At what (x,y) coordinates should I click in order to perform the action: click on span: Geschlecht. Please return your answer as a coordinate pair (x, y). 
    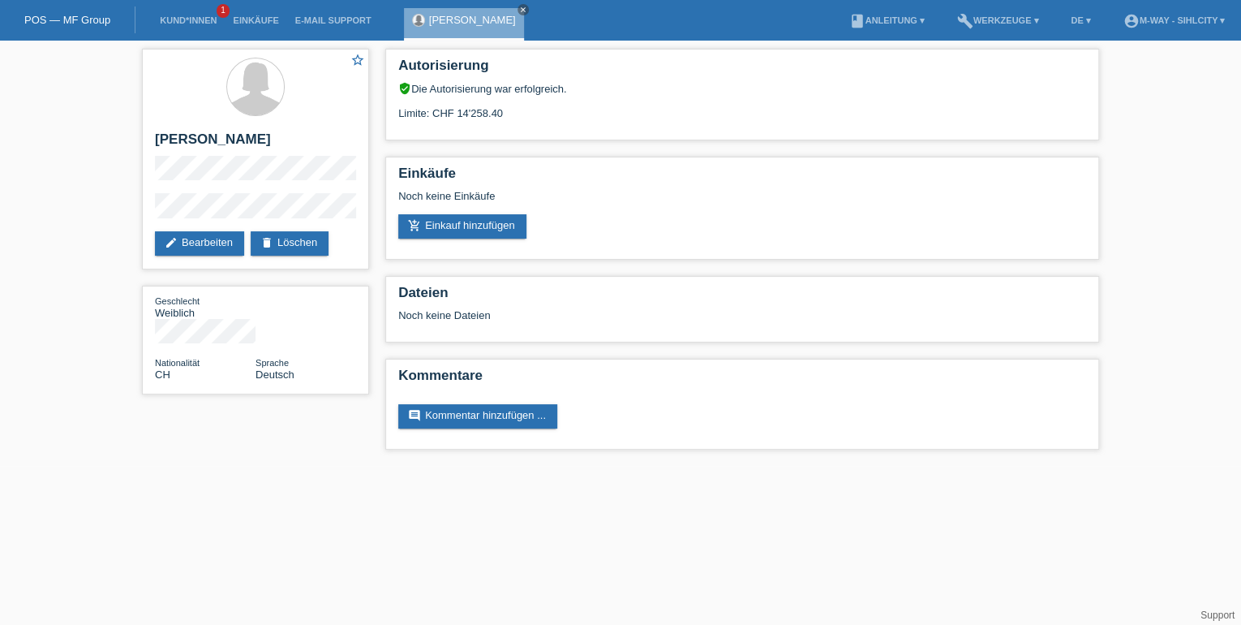
    Looking at the image, I should click on (177, 301).